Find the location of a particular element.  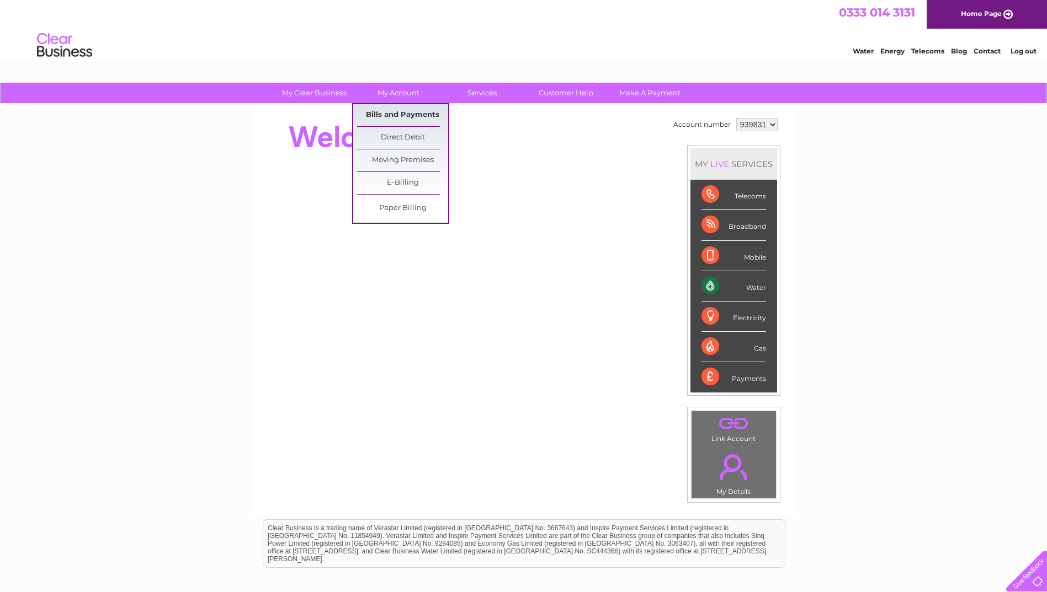

a: Contact is located at coordinates (986, 51).